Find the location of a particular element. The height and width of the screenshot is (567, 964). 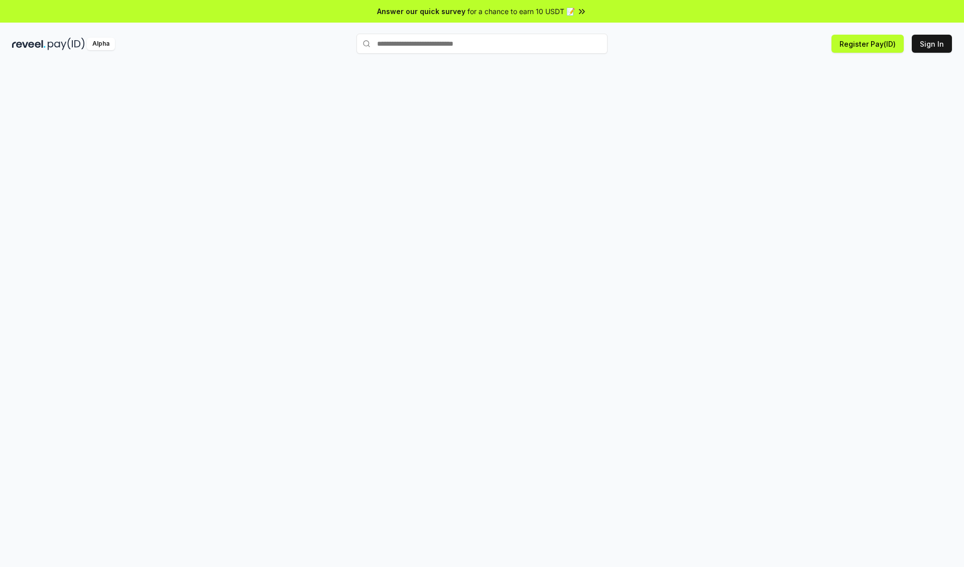

div: Alpha is located at coordinates (101, 44).